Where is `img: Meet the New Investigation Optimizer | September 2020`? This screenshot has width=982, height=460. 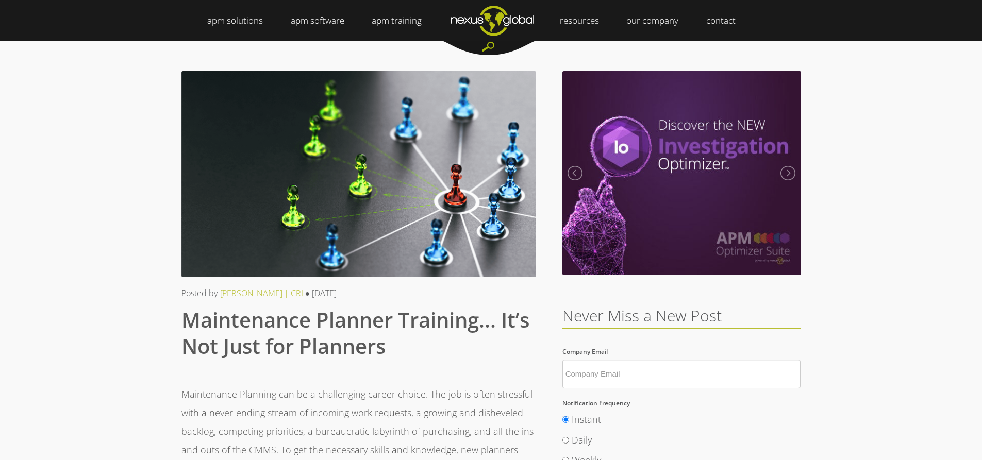
img: Meet the New Investigation Optimizer | September 2020 is located at coordinates (681, 173).